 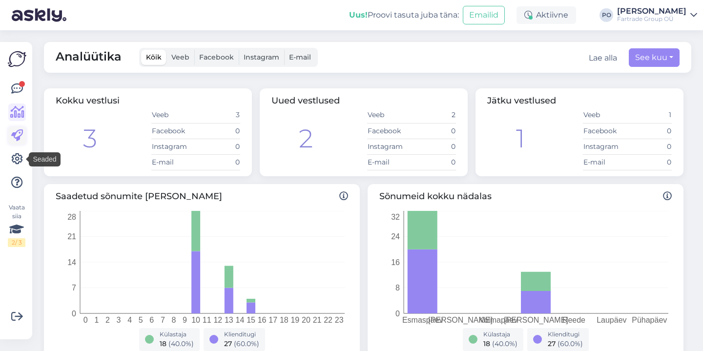 I want to click on tspan: 32, so click(x=396, y=216).